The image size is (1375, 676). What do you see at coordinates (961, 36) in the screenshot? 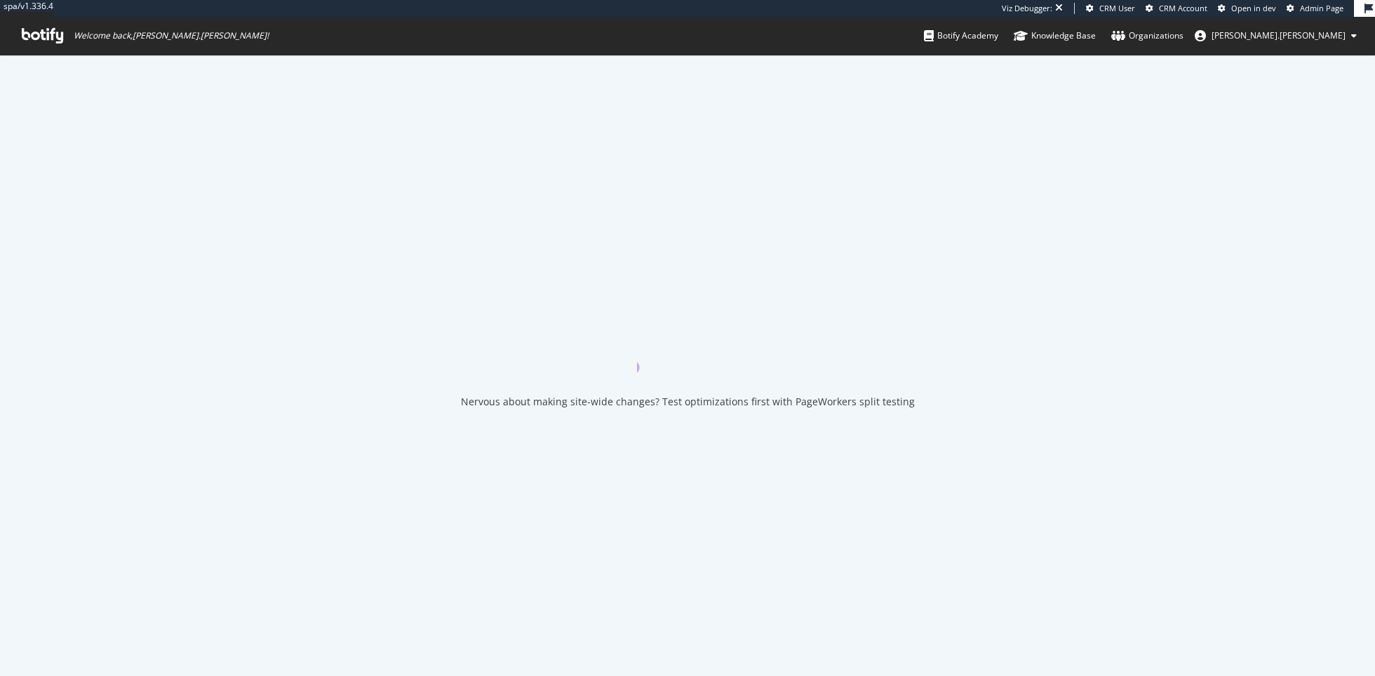
I see `a: Botify Academy` at bounding box center [961, 36].